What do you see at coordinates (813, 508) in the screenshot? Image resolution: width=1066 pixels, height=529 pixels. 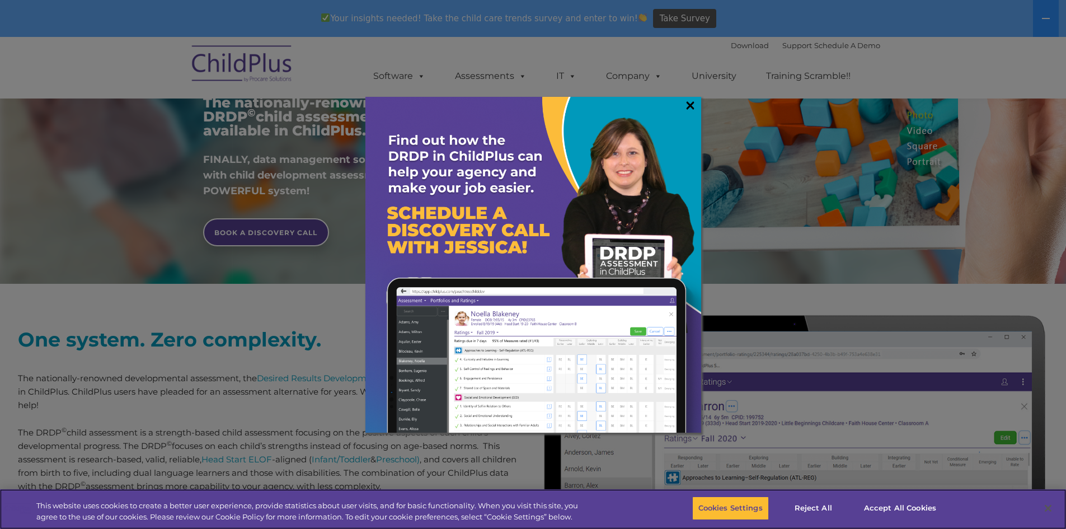 I see `button: Reject All` at bounding box center [813, 508].